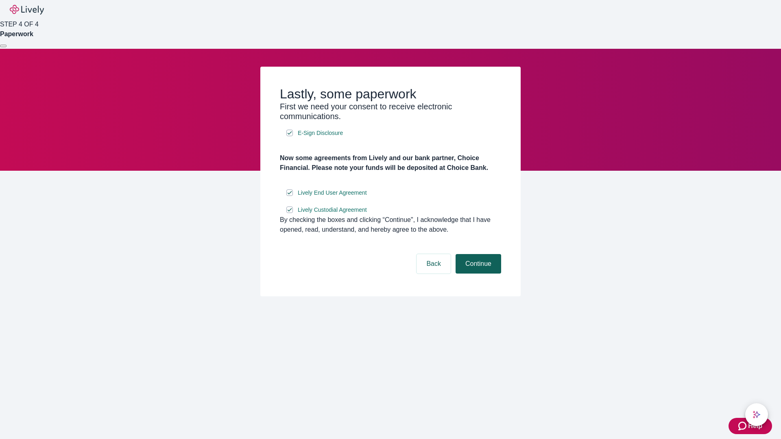 Image resolution: width=781 pixels, height=439 pixels. Describe the element at coordinates (390, 225) in the screenshot. I see `div: By checking the boxes and clicking “Continue", I acknowledge that I have opened, read, understand...` at that location.